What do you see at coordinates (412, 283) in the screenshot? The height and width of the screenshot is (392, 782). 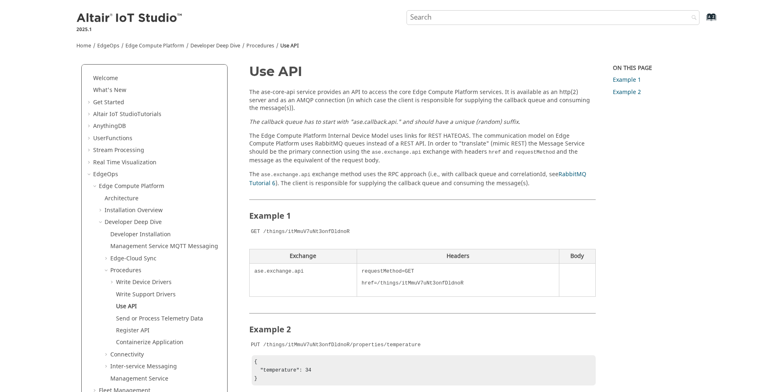 I see `code: href=/things/itMmuV7uNt3onfDldnoR` at bounding box center [412, 283].